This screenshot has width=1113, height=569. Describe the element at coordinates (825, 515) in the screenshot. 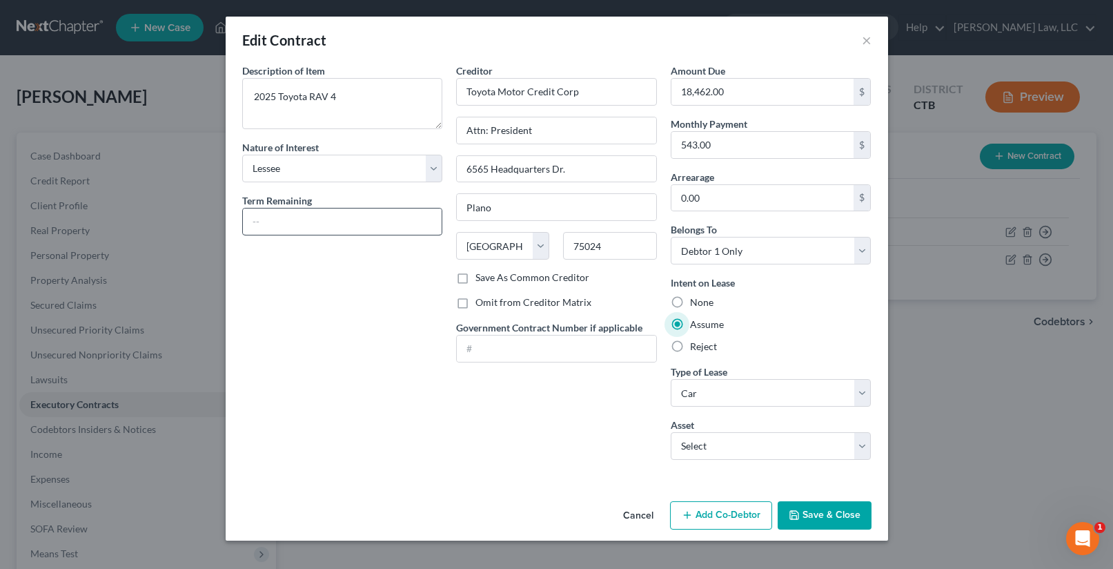

I see `button: Save & Close` at that location.